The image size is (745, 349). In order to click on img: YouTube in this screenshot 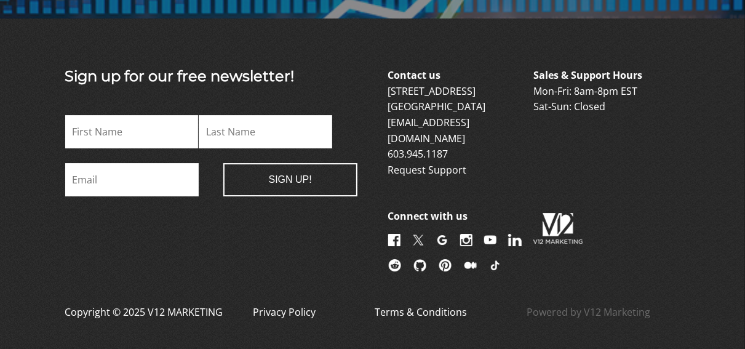, I will do `click(490, 240)`.